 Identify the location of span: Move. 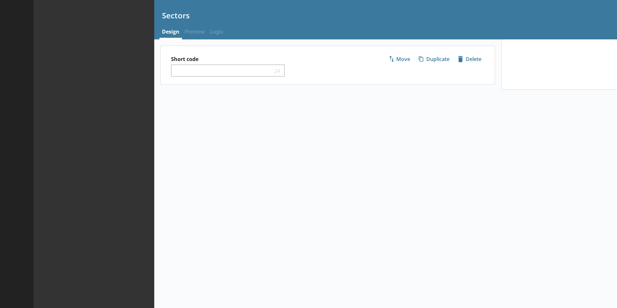
(399, 59).